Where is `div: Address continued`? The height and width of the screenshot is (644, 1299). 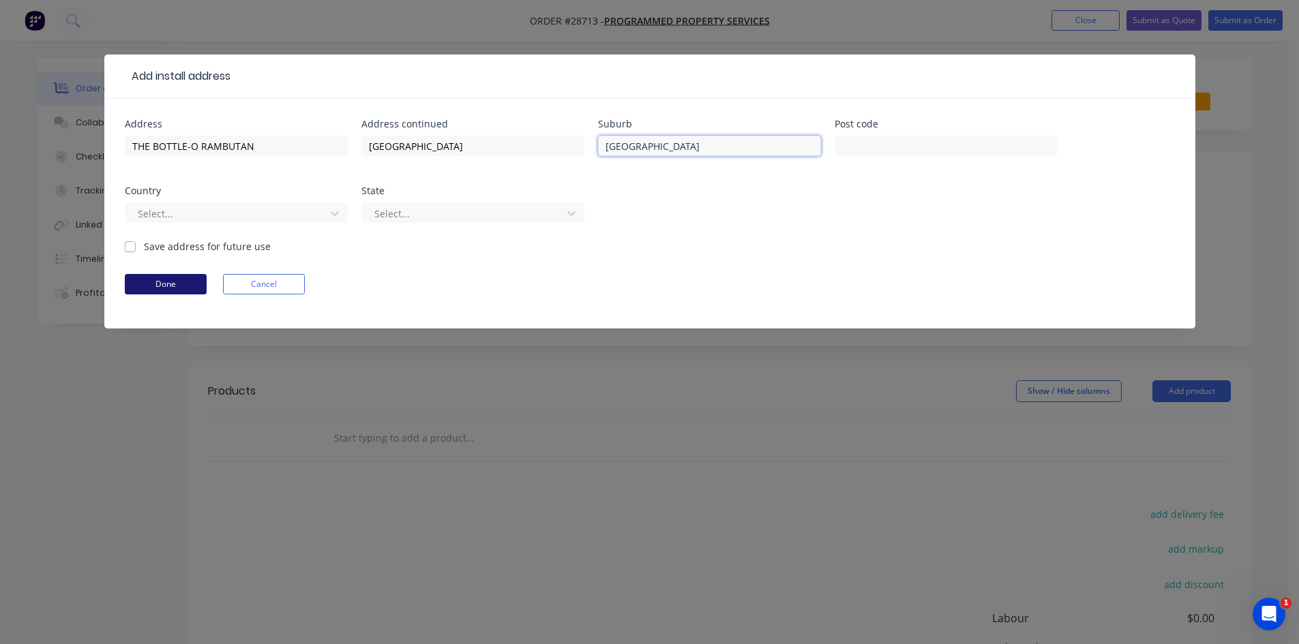
div: Address continued is located at coordinates (472, 124).